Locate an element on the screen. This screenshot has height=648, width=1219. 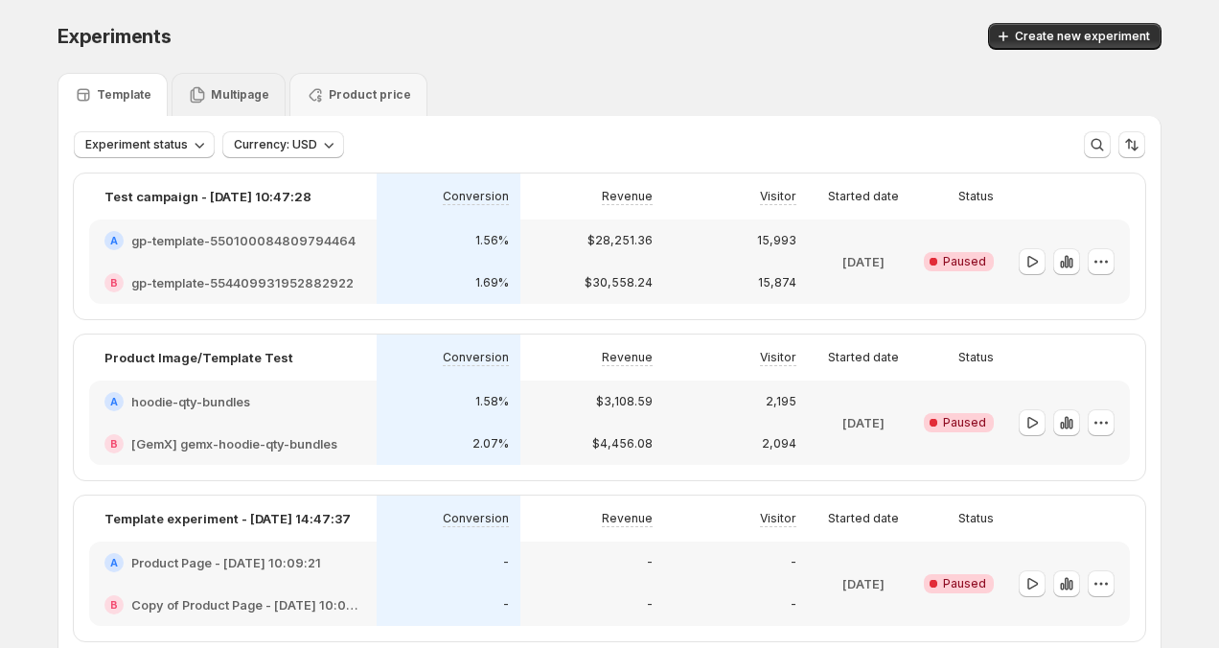
p: $4,456.08 is located at coordinates (622, 444).